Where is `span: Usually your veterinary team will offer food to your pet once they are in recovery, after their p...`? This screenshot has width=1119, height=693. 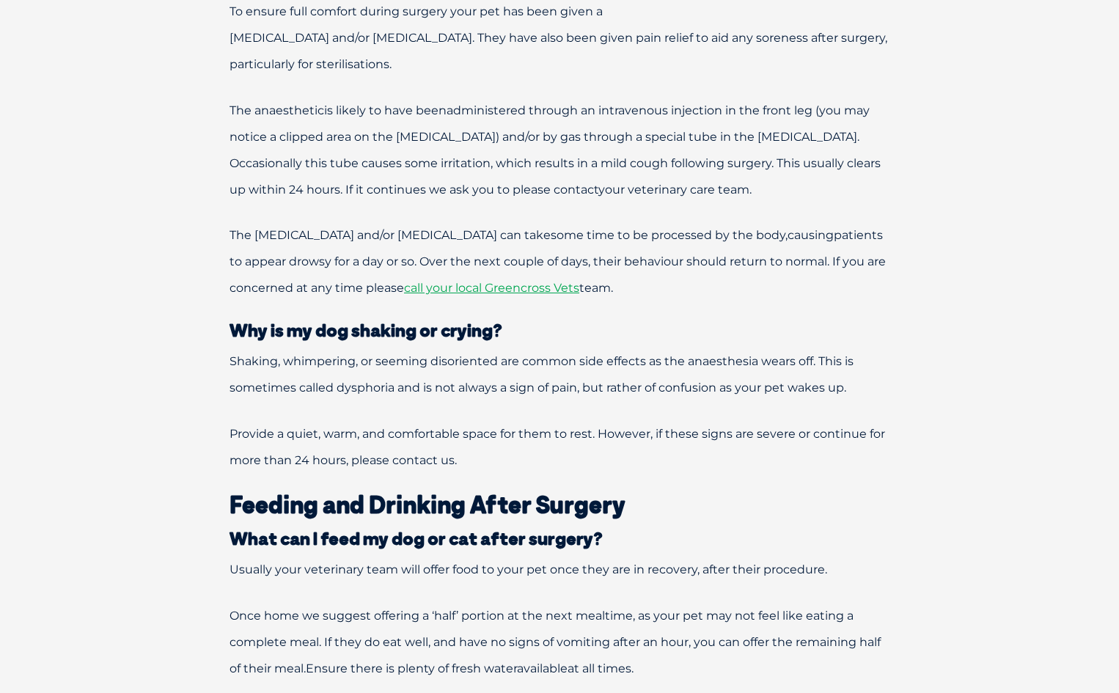 span: Usually your veterinary team will offer food to your pet once they are in recovery, after their p... is located at coordinates (528, 569).